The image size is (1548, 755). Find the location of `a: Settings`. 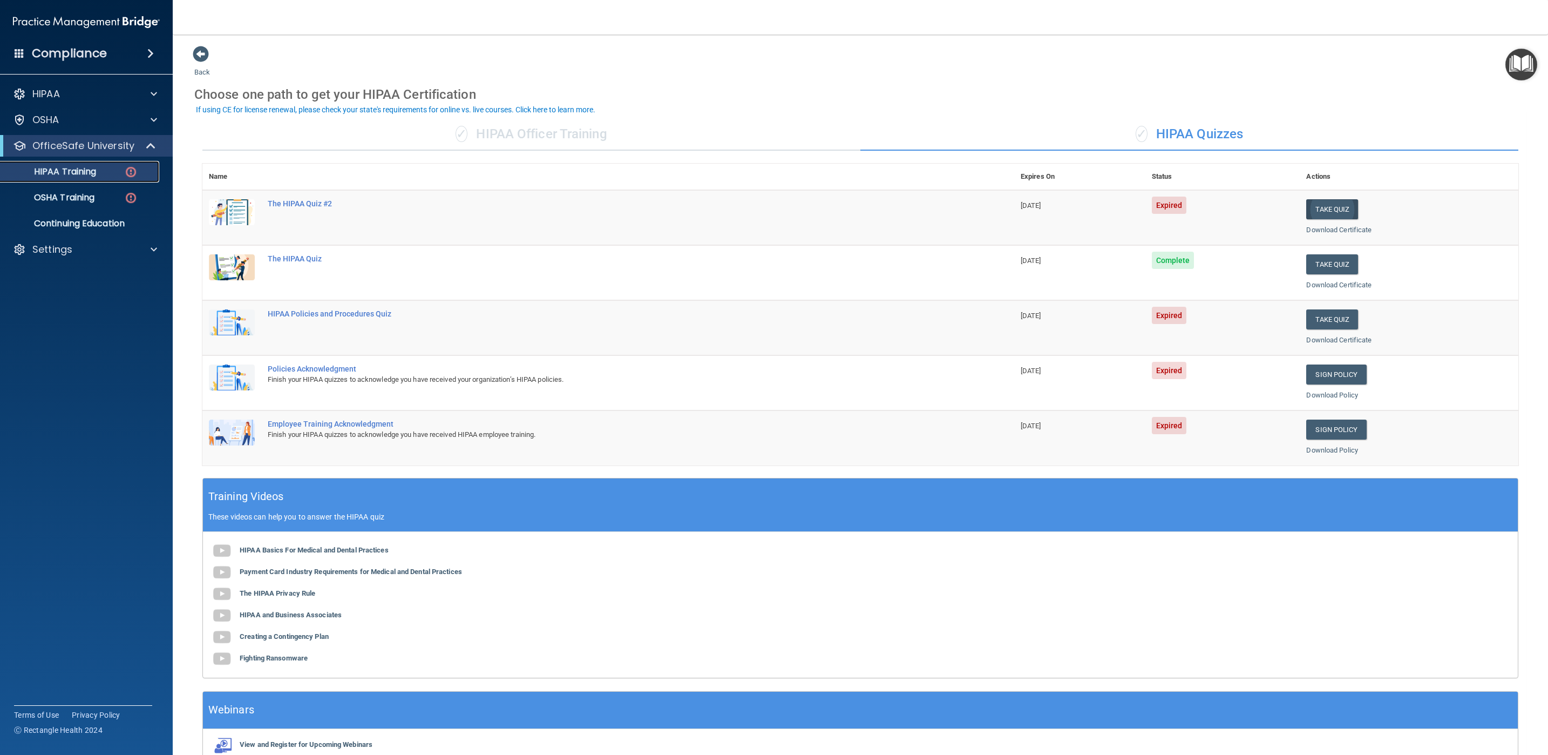

a: Settings is located at coordinates (85, 249).